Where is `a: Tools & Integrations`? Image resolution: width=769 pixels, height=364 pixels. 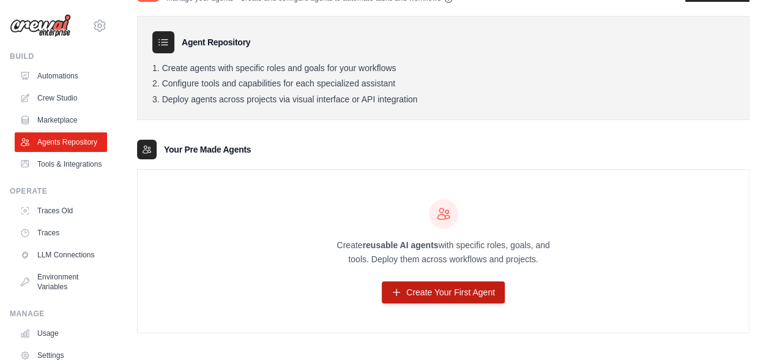
a: Tools & Integrations is located at coordinates (61, 164).